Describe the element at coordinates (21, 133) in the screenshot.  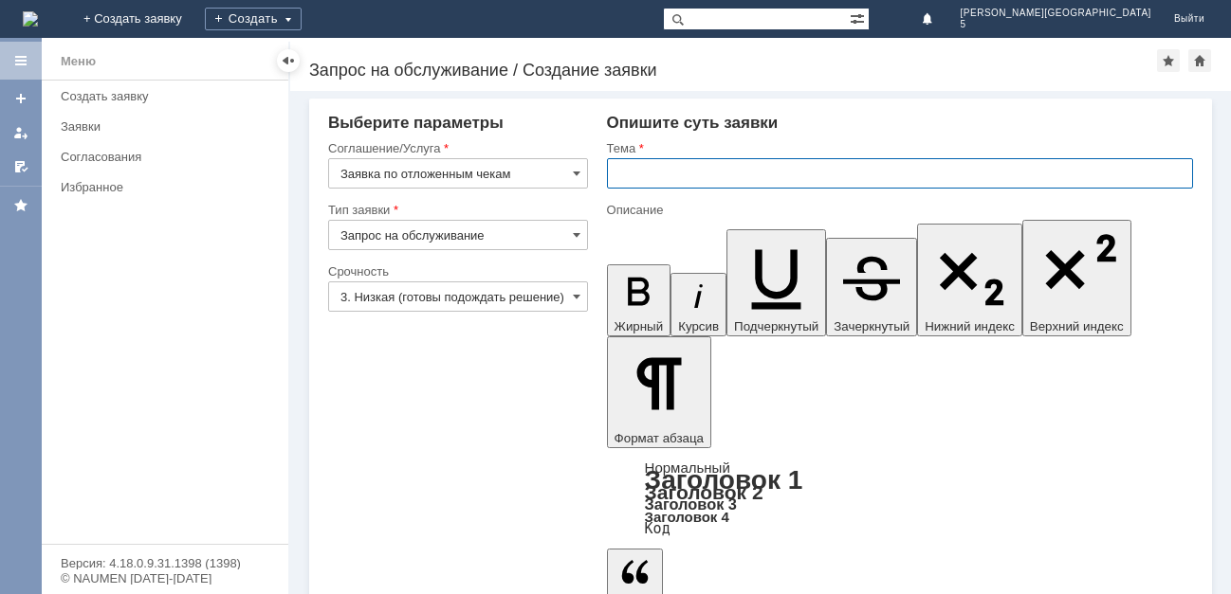
I see `a: Мои заявки` at that location.